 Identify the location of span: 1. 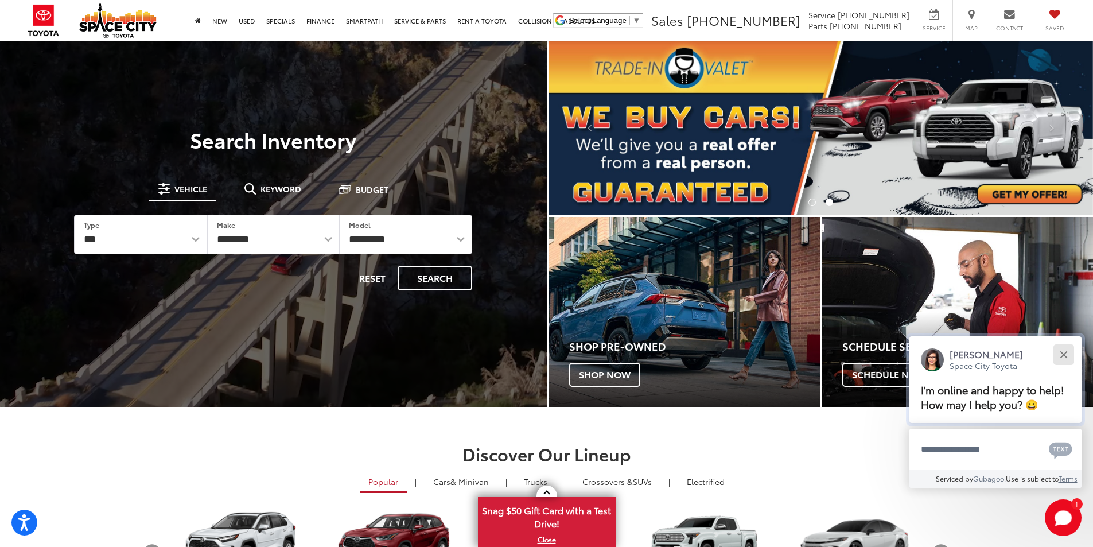
(1077, 503).